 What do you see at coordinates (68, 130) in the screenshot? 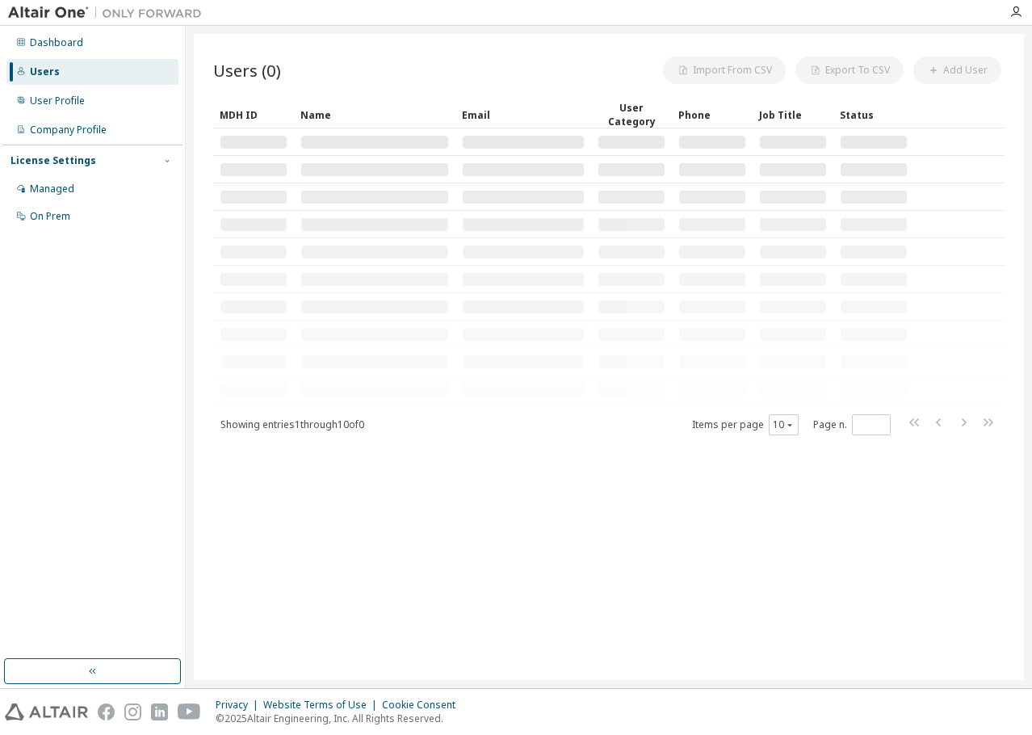
I see `div: Company Profile` at bounding box center [68, 130].